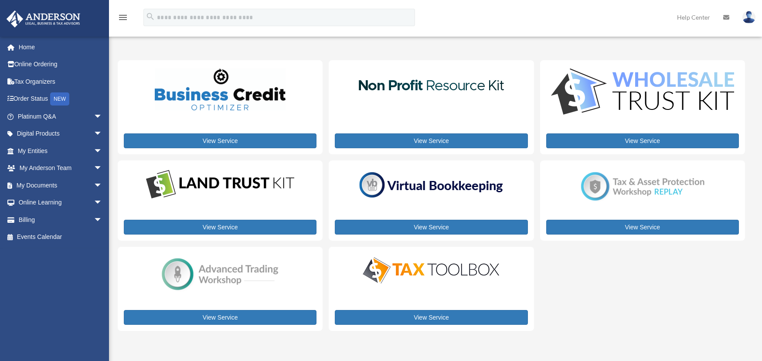  Describe the element at coordinates (58, 134) in the screenshot. I see `a: Digital Productsarrow_drop_down` at that location.